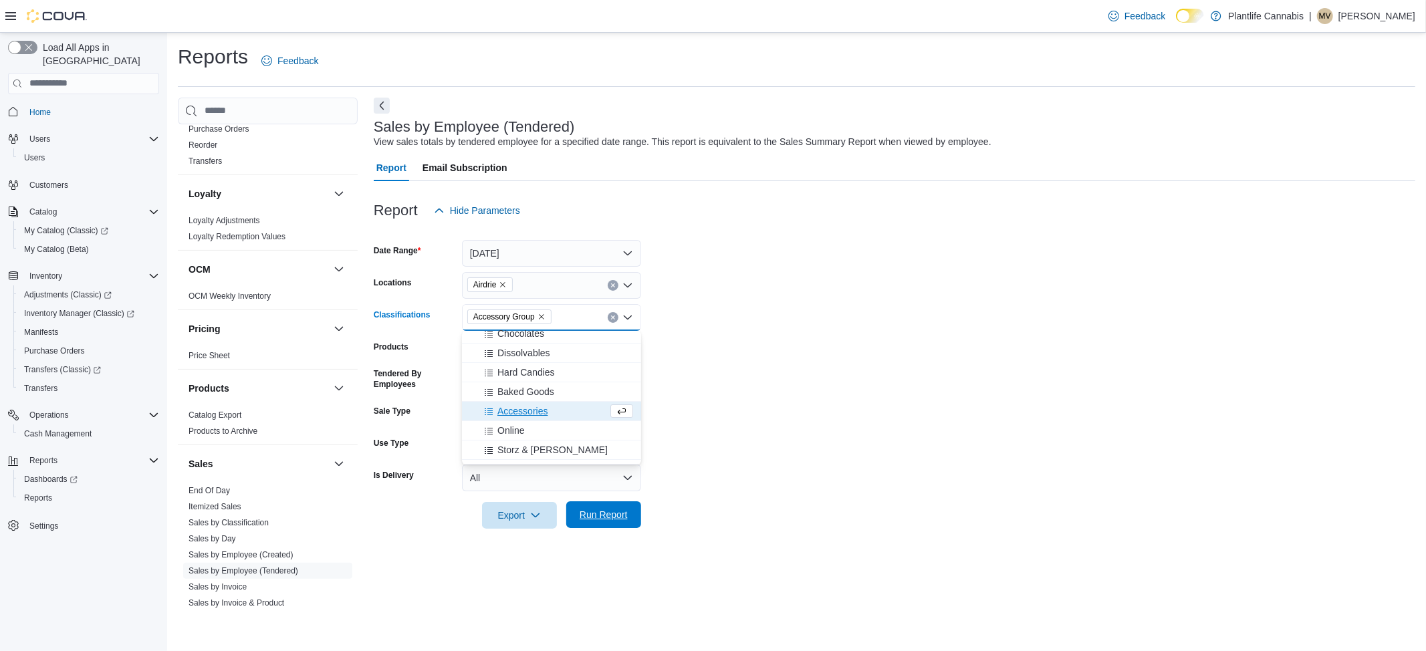  I want to click on a: Feedback, so click(1137, 16).